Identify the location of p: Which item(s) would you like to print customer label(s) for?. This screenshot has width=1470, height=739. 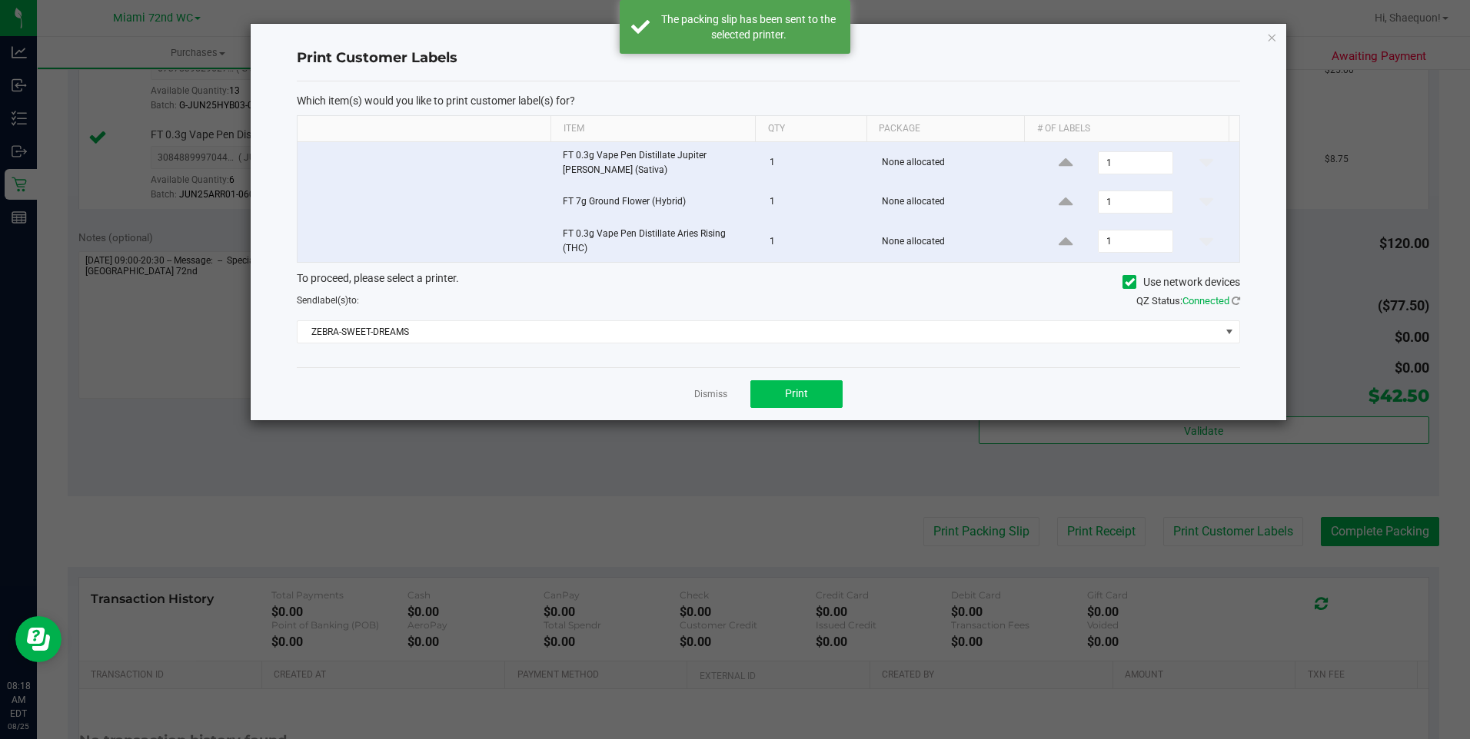
(768, 101).